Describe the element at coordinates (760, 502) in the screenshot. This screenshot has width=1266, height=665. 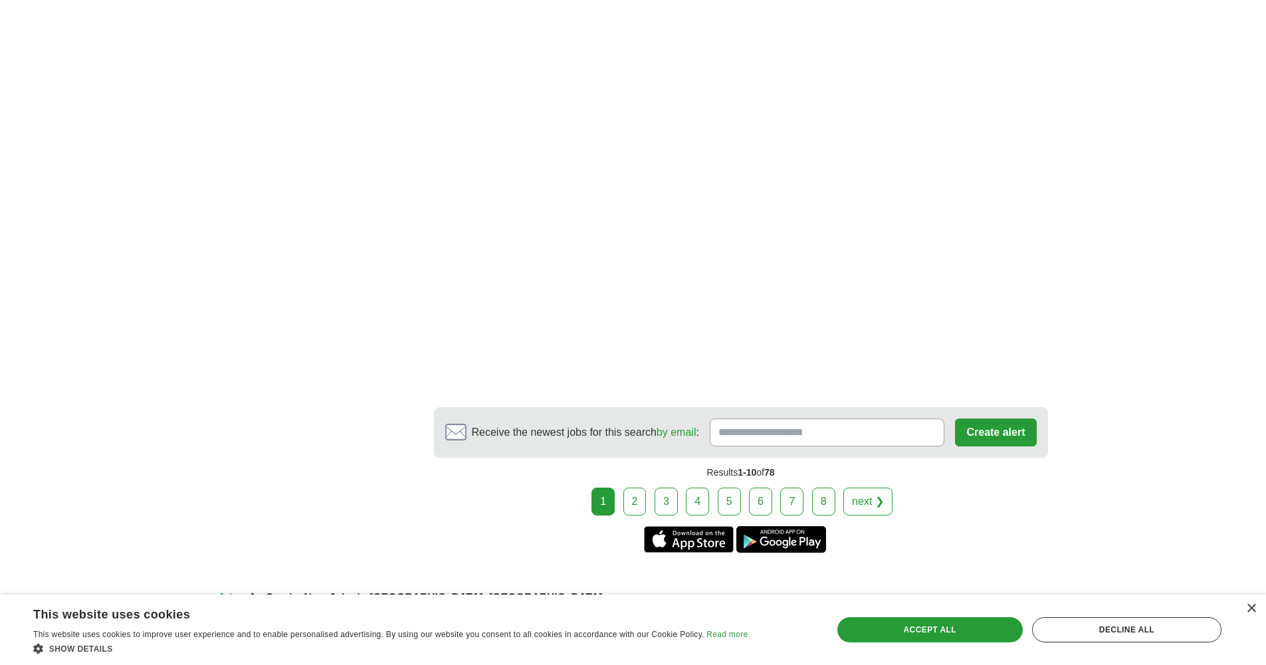
I see `a: 6` at that location.